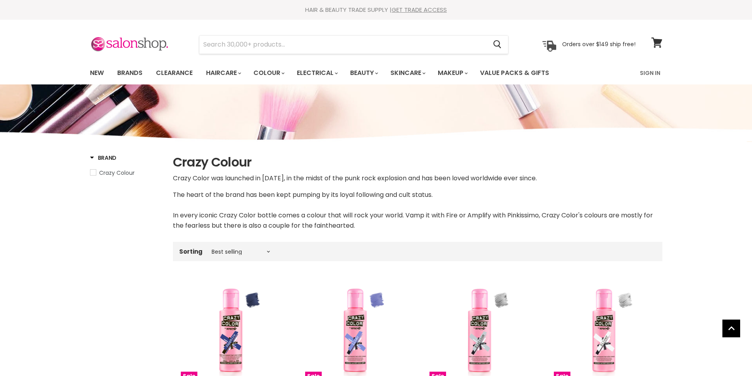 Image resolution: width=752 pixels, height=376 pixels. I want to click on span: Brand, so click(103, 158).